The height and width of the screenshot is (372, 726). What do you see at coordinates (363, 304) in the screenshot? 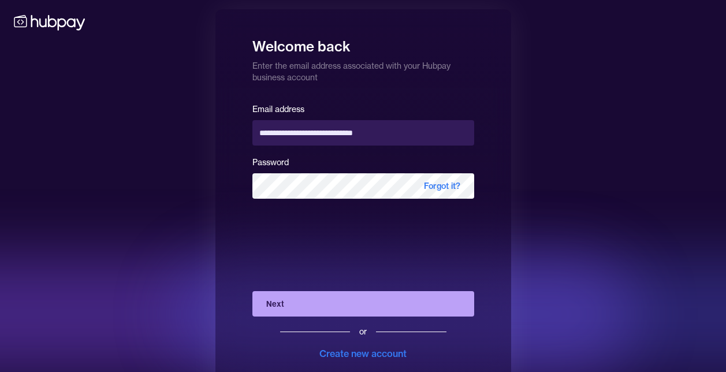
I see `button: Next` at bounding box center [363, 304].